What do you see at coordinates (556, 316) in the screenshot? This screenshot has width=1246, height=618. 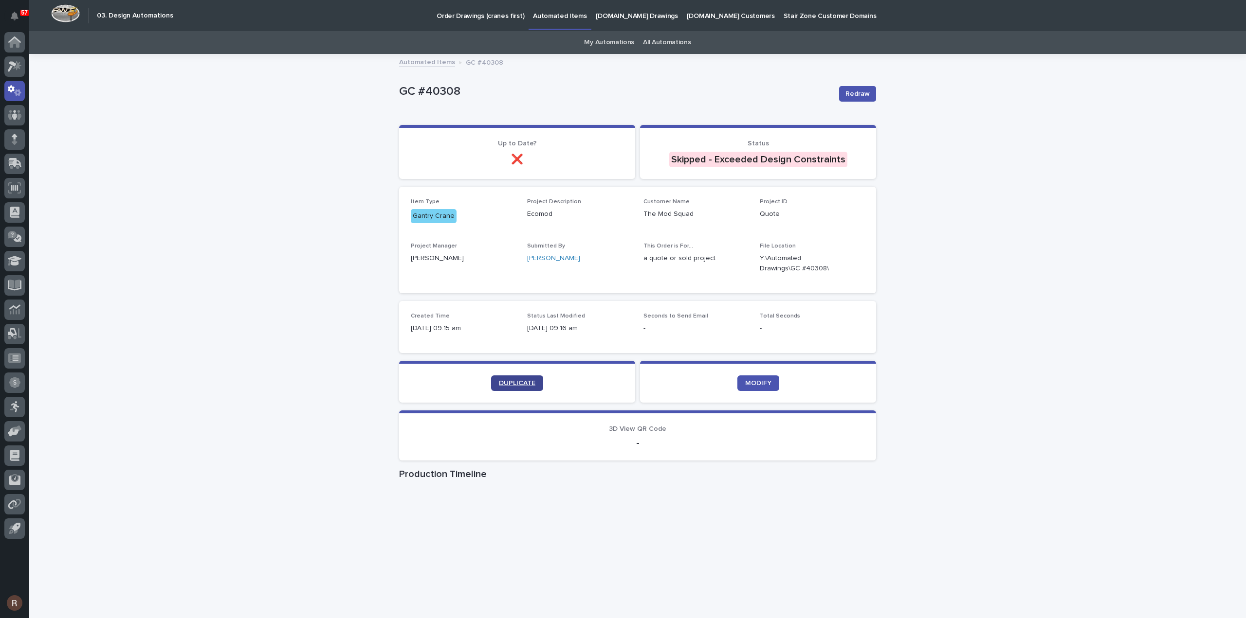 I see `span: Status Last Modified` at bounding box center [556, 316].